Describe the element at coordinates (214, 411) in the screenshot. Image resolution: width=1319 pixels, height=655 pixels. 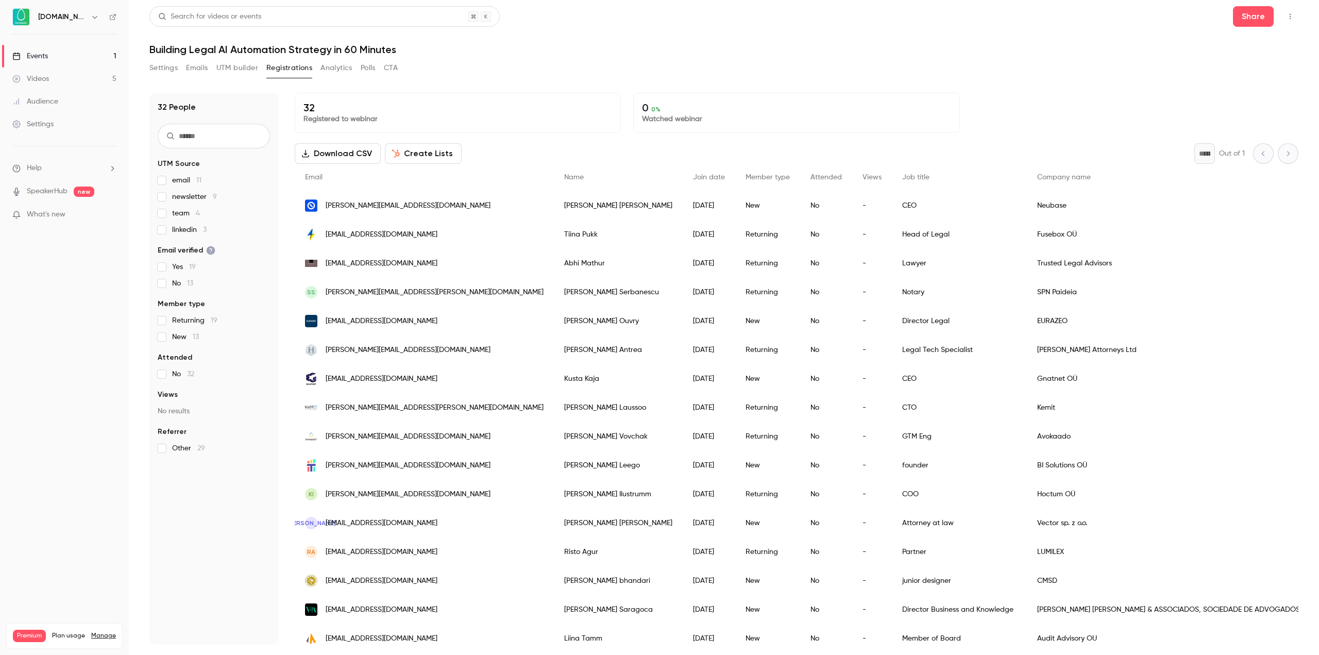
I see `p: No results` at that location.